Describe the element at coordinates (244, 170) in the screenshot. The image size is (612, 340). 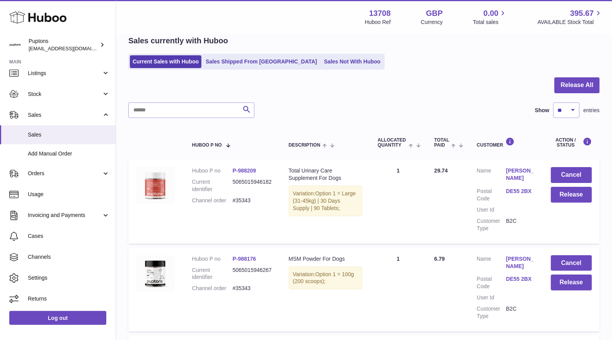
I see `a: P-988209` at that location.